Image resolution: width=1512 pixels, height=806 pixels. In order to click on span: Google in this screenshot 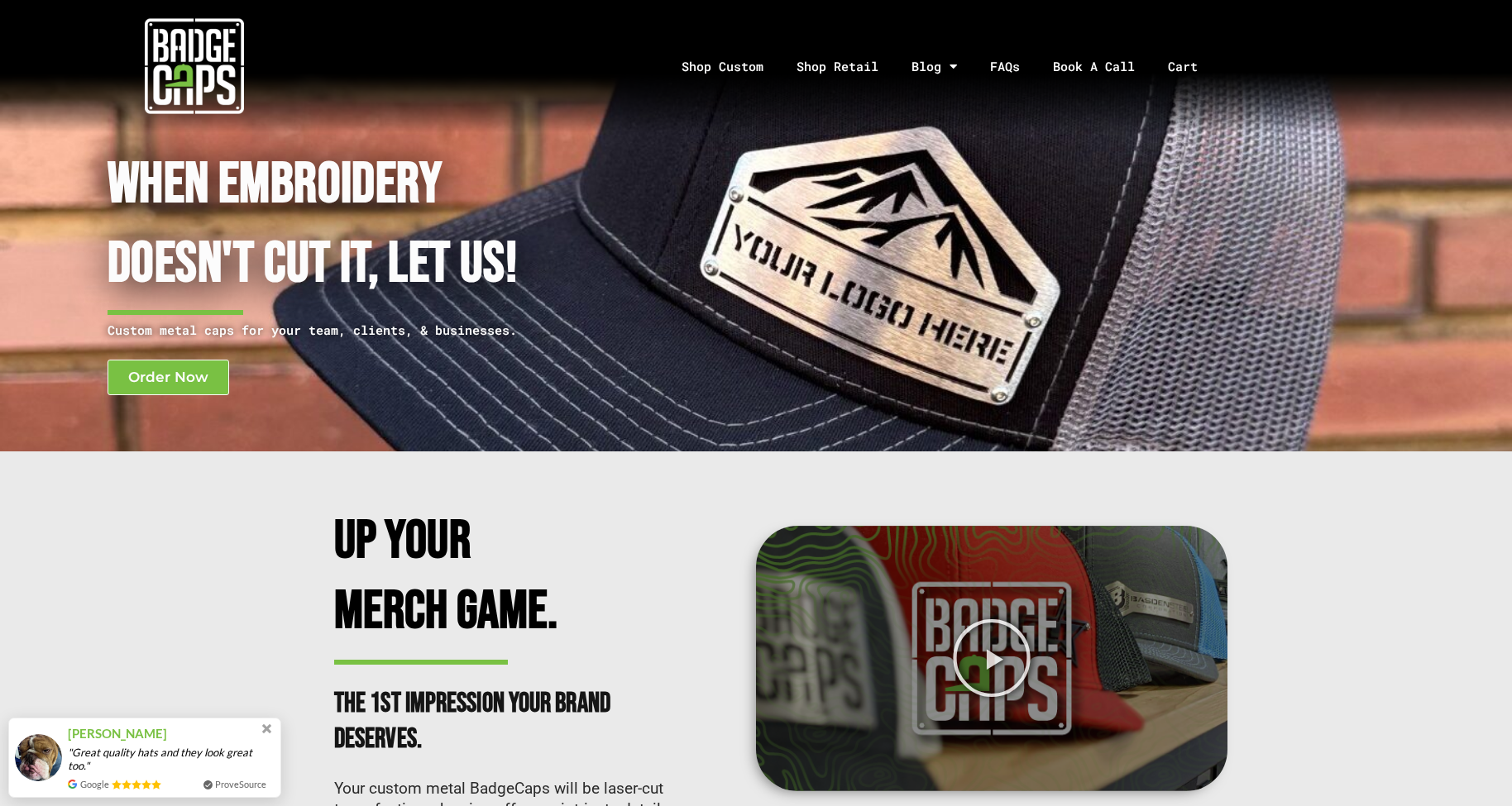, I will do `click(94, 784)`.